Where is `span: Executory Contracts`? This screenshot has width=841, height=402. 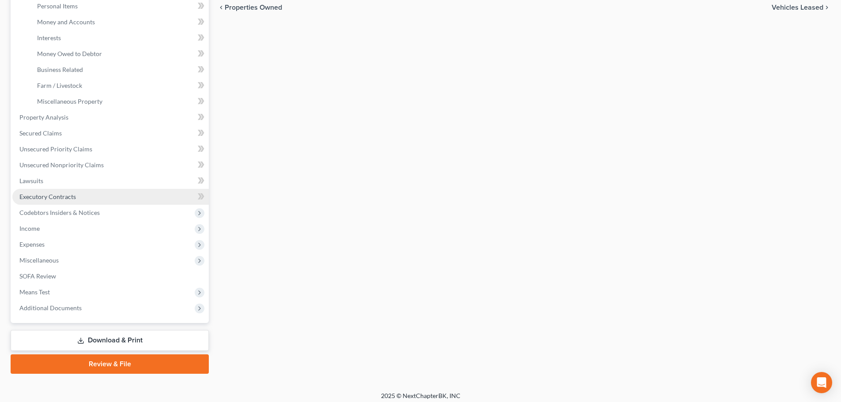
span: Executory Contracts is located at coordinates (48, 197).